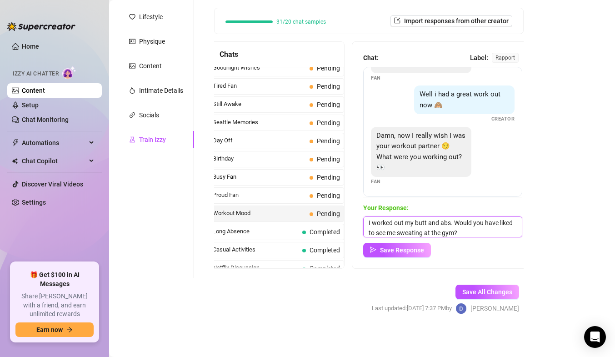  What do you see at coordinates (373, 250) in the screenshot?
I see `span: send` at bounding box center [373, 250].